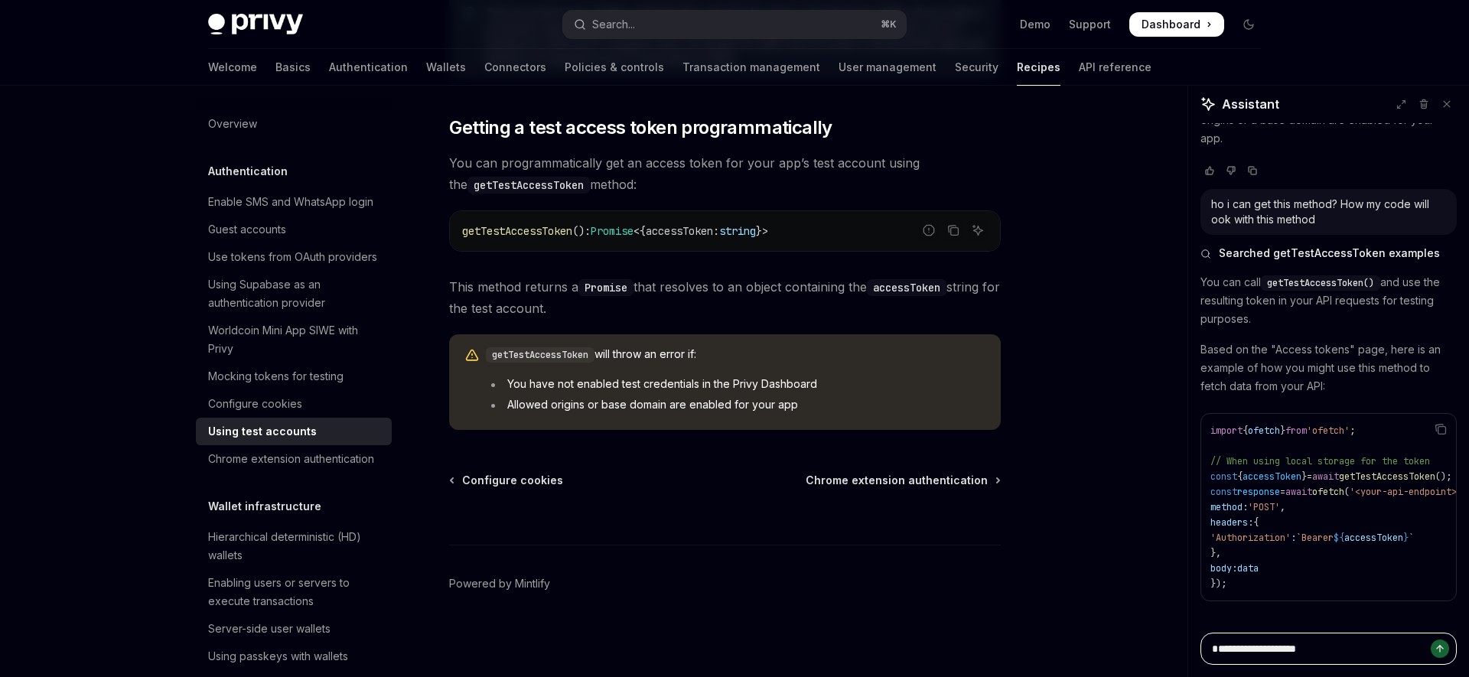  I want to click on div: Using Supabase as an authentication provider, so click(295, 294).